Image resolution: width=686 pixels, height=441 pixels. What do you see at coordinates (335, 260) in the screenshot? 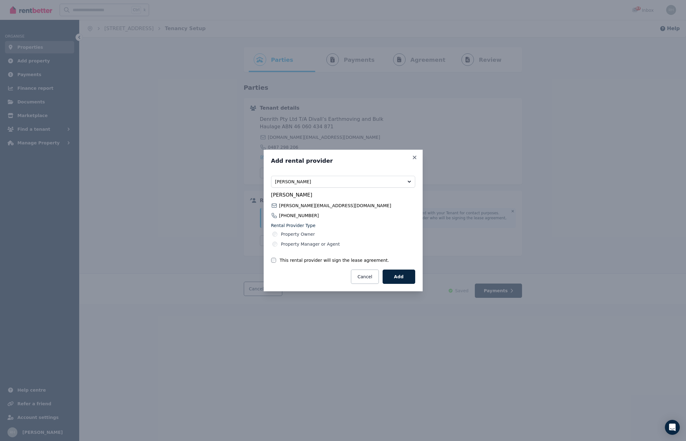
I see `label: This rental provider will sign the lease agreement.` at bounding box center [335, 260].